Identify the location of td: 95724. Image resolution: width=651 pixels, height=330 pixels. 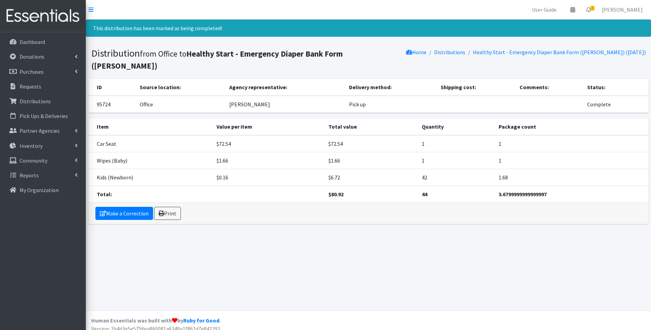
(112, 104).